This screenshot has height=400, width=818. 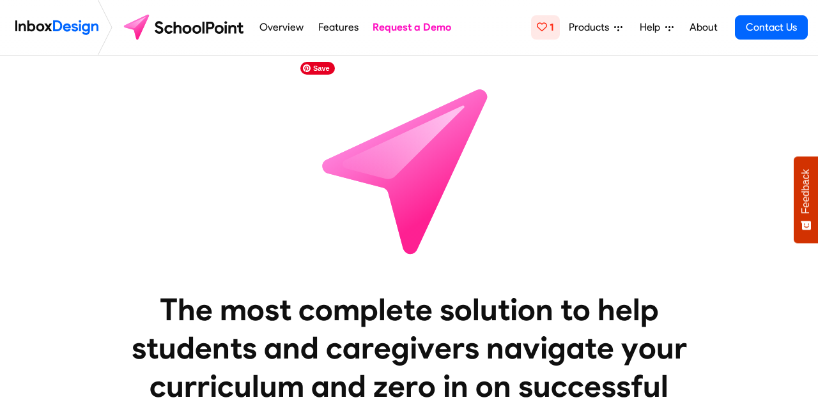 I want to click on img: schoolpoint logo, so click(x=185, y=27).